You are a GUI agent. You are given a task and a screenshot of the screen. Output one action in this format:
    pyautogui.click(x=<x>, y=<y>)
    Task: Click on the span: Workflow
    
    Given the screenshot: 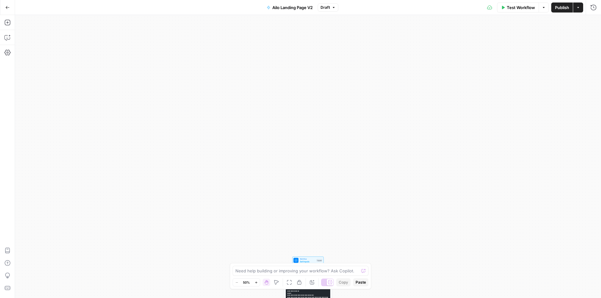 What is the action you would take?
    pyautogui.click(x=308, y=259)
    